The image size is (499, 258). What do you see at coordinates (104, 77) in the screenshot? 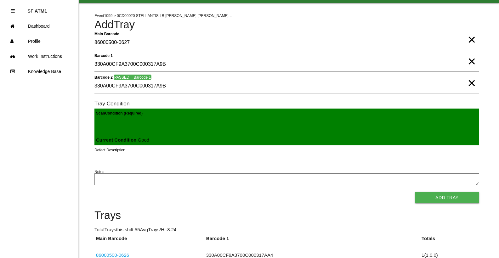
I see `b: Barcode 2` at bounding box center [104, 77].